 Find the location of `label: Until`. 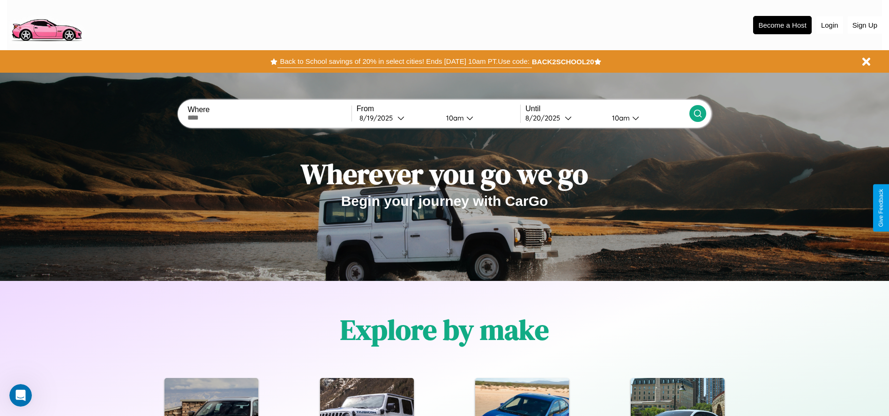

label: Until is located at coordinates (607, 109).